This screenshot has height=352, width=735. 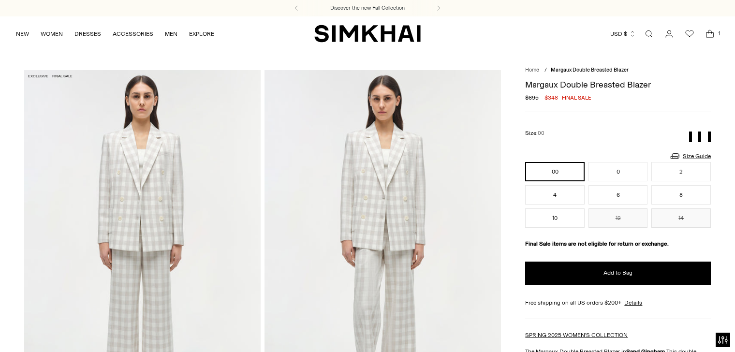 I want to click on button: Add to Bag, so click(x=617, y=273).